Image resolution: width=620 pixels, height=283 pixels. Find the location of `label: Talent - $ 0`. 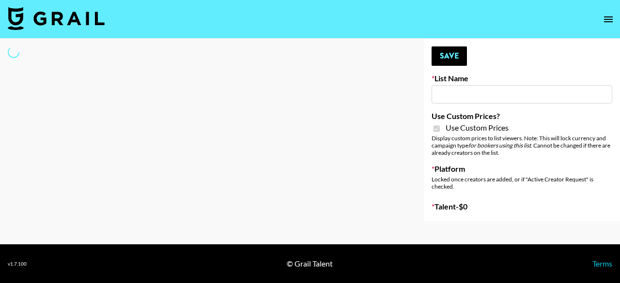

label: Talent - $ 0 is located at coordinates (522, 207).